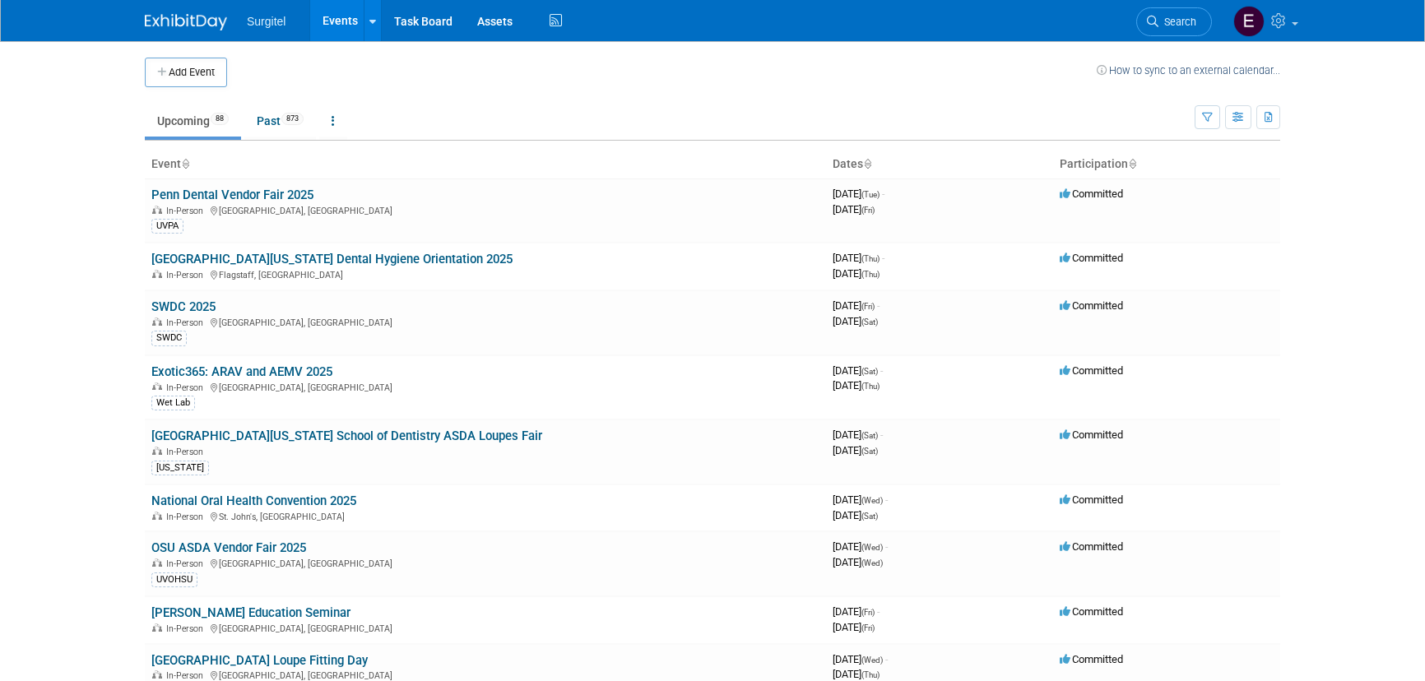 This screenshot has width=1425, height=681. Describe the element at coordinates (185, 164) in the screenshot. I see `a: Sort by Event Name` at that location.